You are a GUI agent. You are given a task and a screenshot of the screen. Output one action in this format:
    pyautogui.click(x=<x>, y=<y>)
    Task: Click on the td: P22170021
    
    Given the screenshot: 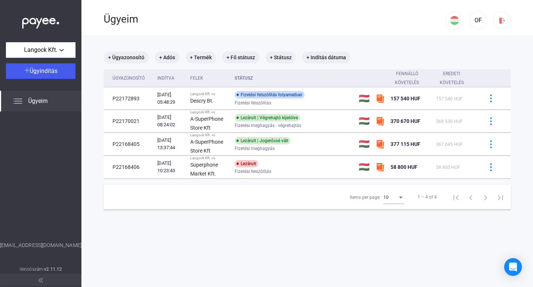 What is the action you would take?
    pyautogui.click(x=129, y=121)
    